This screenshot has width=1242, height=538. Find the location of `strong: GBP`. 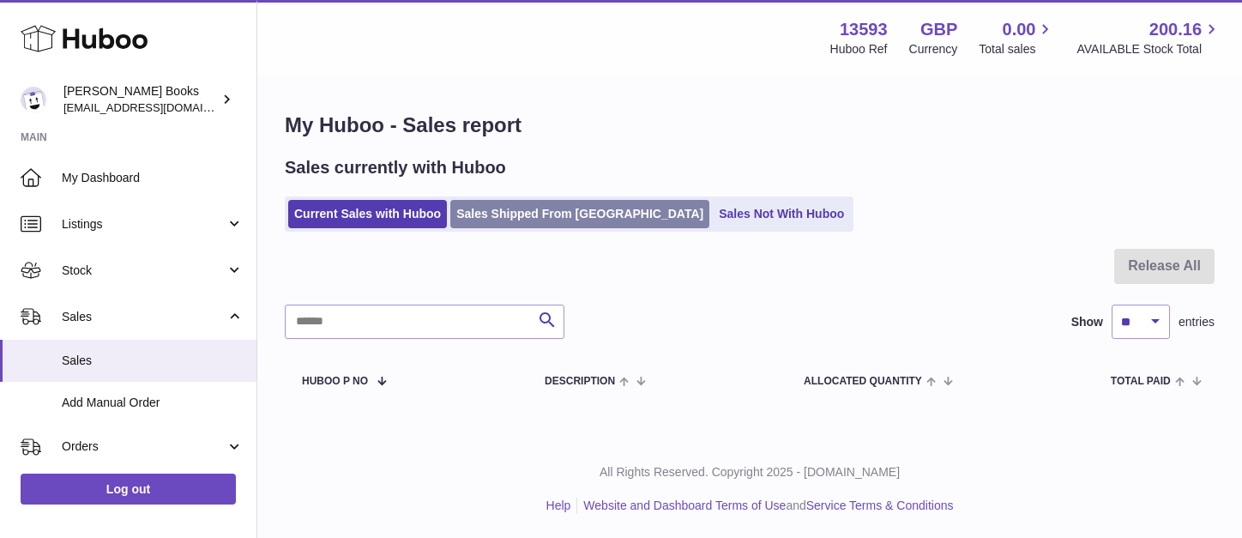

strong: GBP is located at coordinates (938, 29).